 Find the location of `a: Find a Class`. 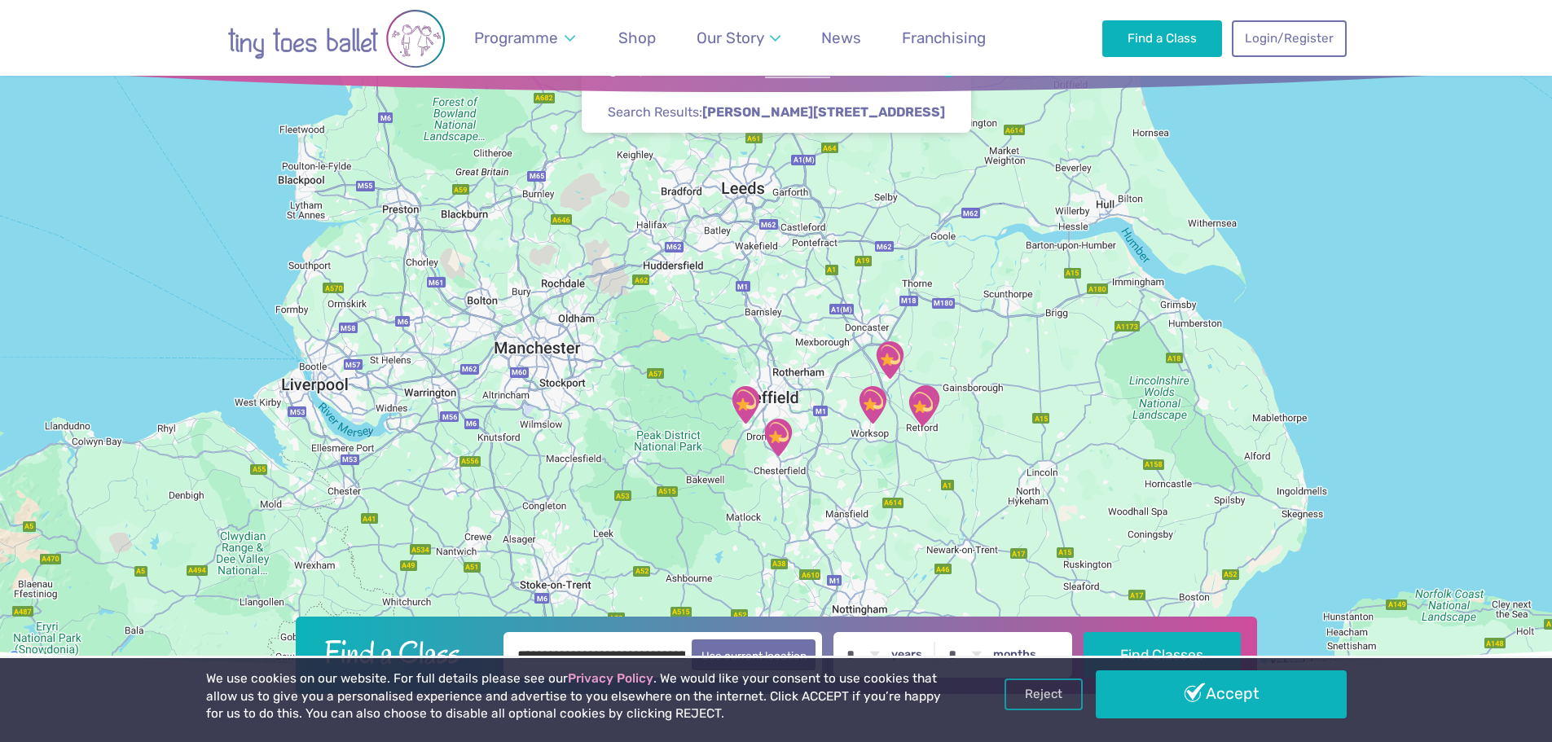

a: Find a Class is located at coordinates (1162, 38).